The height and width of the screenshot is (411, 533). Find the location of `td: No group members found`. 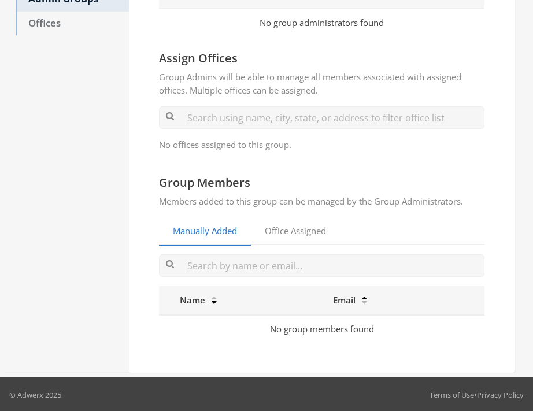

td: No group members found is located at coordinates (322, 329).